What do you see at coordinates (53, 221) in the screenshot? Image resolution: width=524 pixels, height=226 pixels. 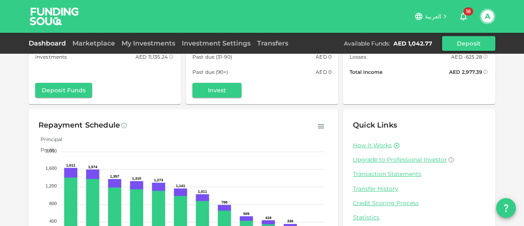 I see `tspan: 400` at bounding box center [53, 221].